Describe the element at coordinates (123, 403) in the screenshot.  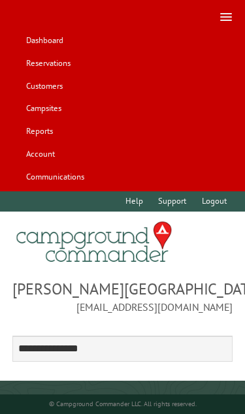
I see `small: © Campground Commander LLC. All rights reserved.` at that location.